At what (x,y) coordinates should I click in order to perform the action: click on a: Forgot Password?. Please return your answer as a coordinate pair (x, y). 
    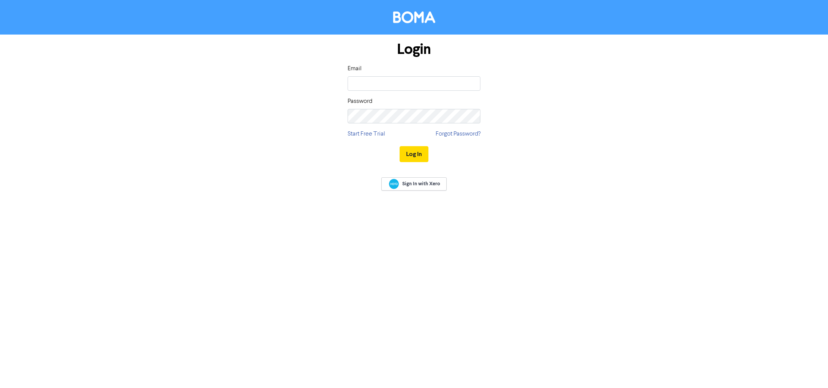
    Looking at the image, I should click on (458, 134).